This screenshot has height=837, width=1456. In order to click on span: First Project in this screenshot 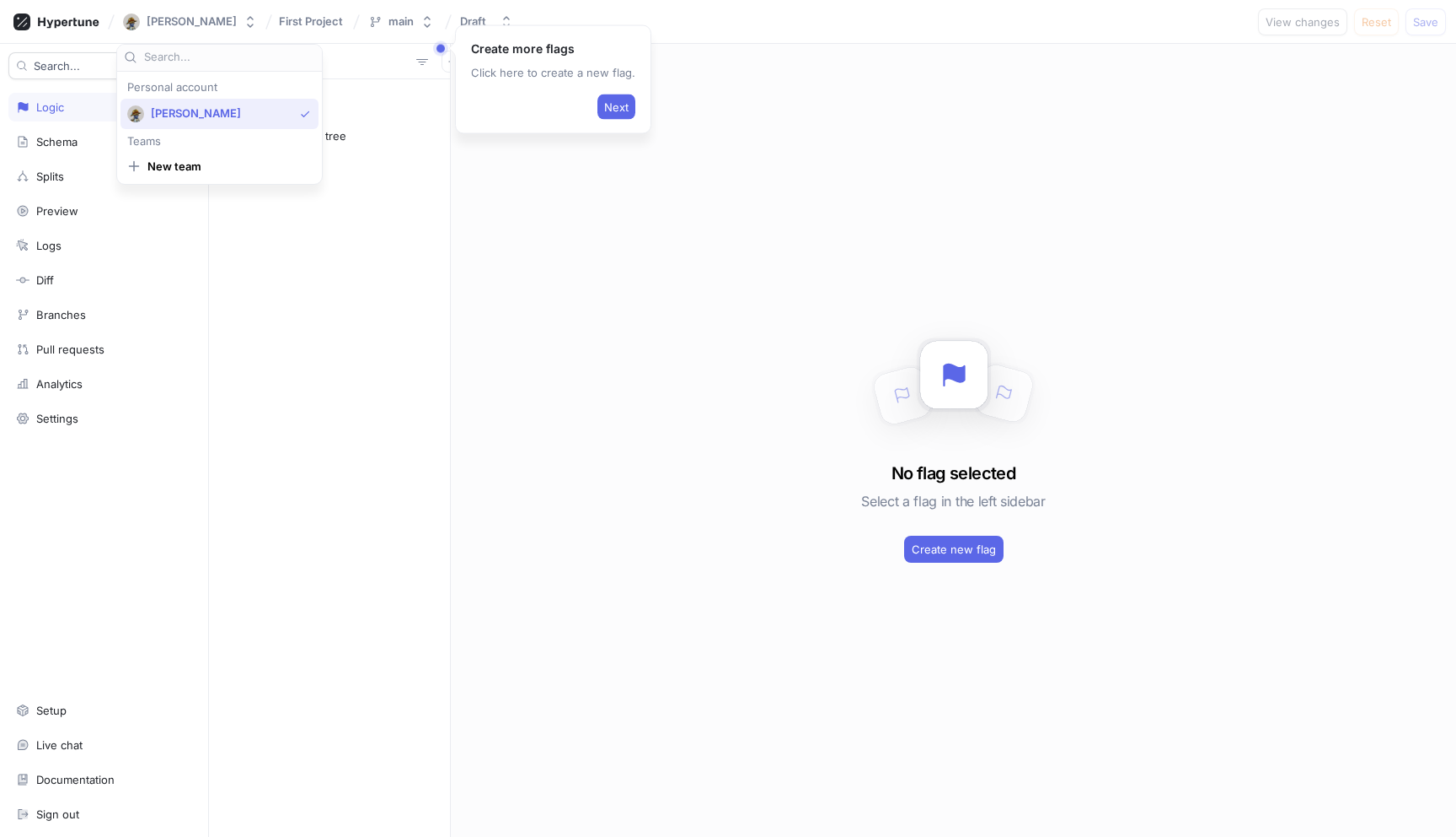, I will do `click(311, 21)`.